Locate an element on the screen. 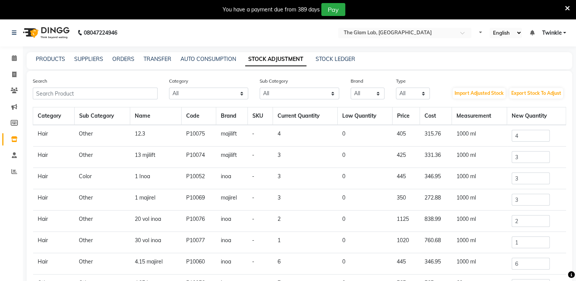 This screenshot has height=281, width=576. td: Color is located at coordinates (102, 179).